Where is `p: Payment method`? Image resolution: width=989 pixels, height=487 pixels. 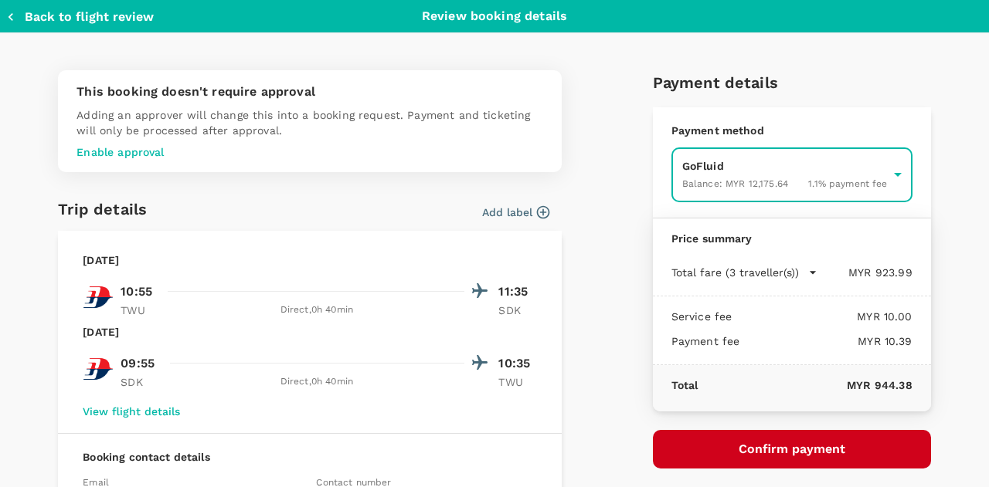
p: Payment method is located at coordinates (792, 131).